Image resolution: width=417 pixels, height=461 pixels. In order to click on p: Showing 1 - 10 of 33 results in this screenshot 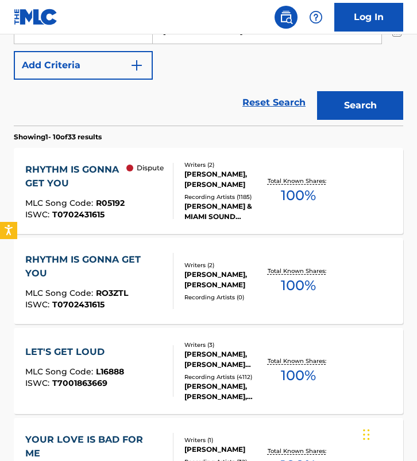, I will do `click(57, 137)`.